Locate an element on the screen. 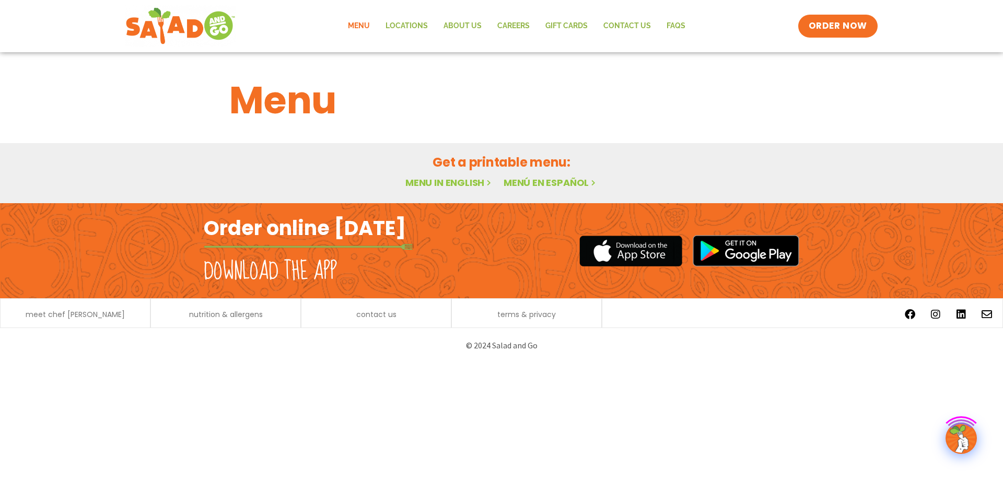 Image resolution: width=1003 pixels, height=480 pixels. span: terms & privacy is located at coordinates (526, 314).